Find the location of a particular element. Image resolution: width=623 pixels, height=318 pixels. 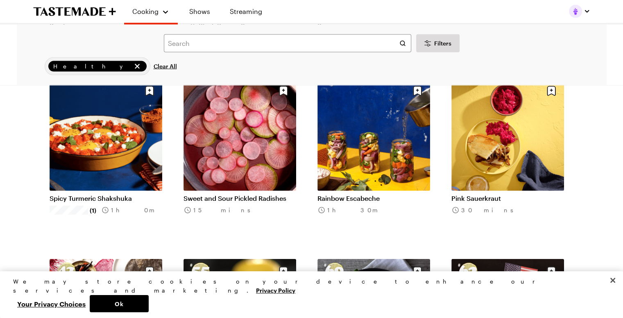

button: Clear All is located at coordinates (165, 66).